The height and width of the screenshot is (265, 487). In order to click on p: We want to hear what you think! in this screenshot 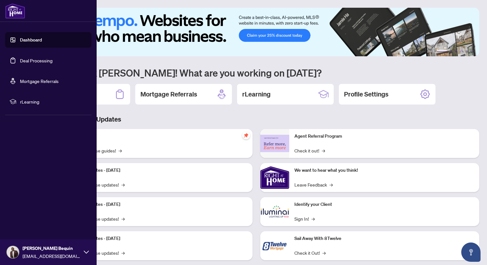, I will do `click(384, 171)`.